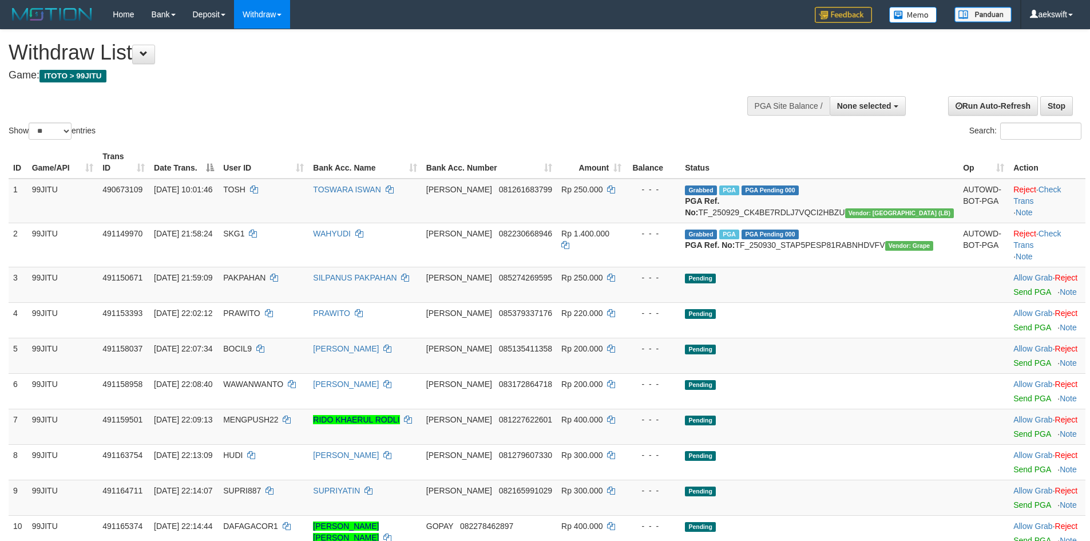  What do you see at coordinates (234, 234) in the screenshot?
I see `span: SKG1` at bounding box center [234, 234].